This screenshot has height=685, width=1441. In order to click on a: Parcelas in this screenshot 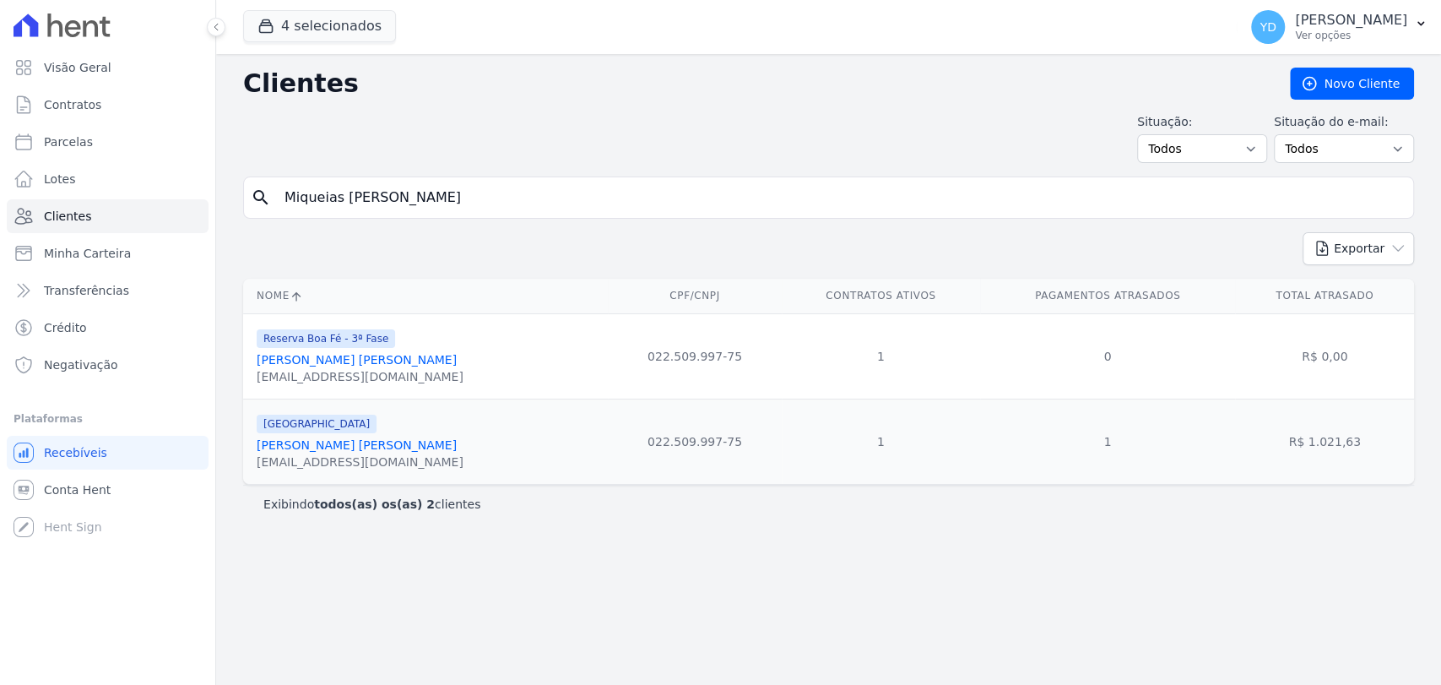, I will do `click(107, 142)`.